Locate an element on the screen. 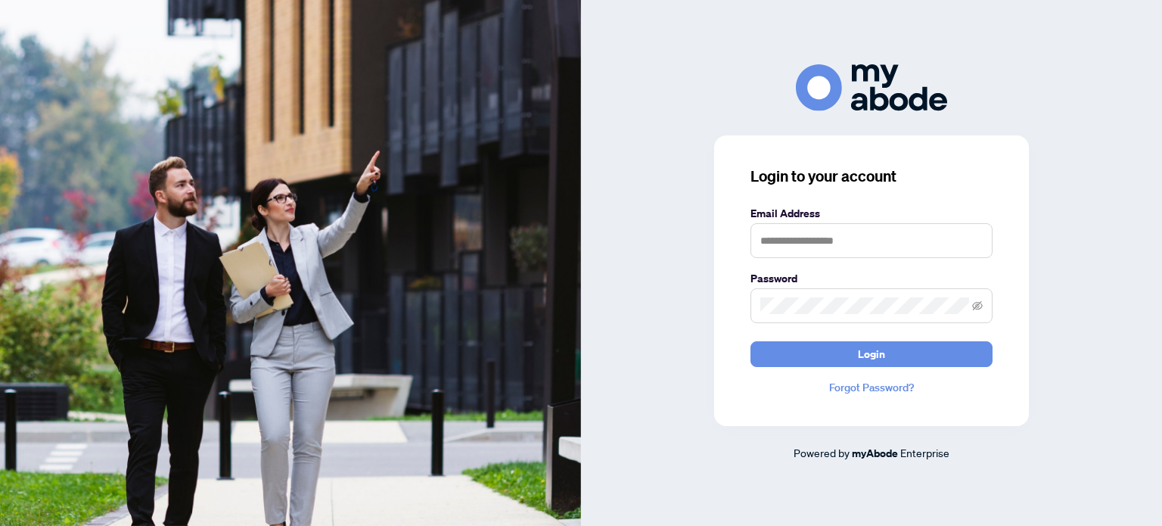  a: myAbode is located at coordinates (874, 453).